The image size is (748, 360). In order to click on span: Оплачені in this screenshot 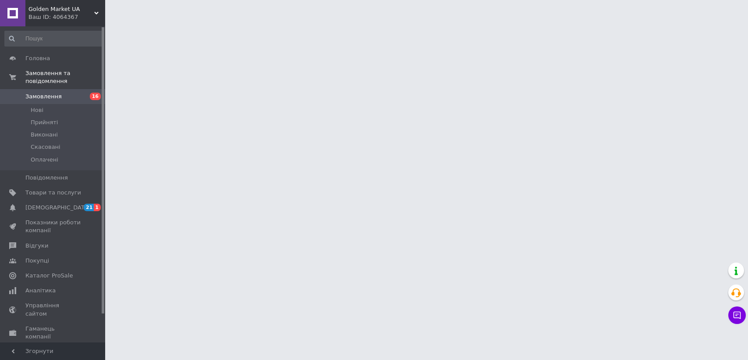, I will do `click(44, 160)`.